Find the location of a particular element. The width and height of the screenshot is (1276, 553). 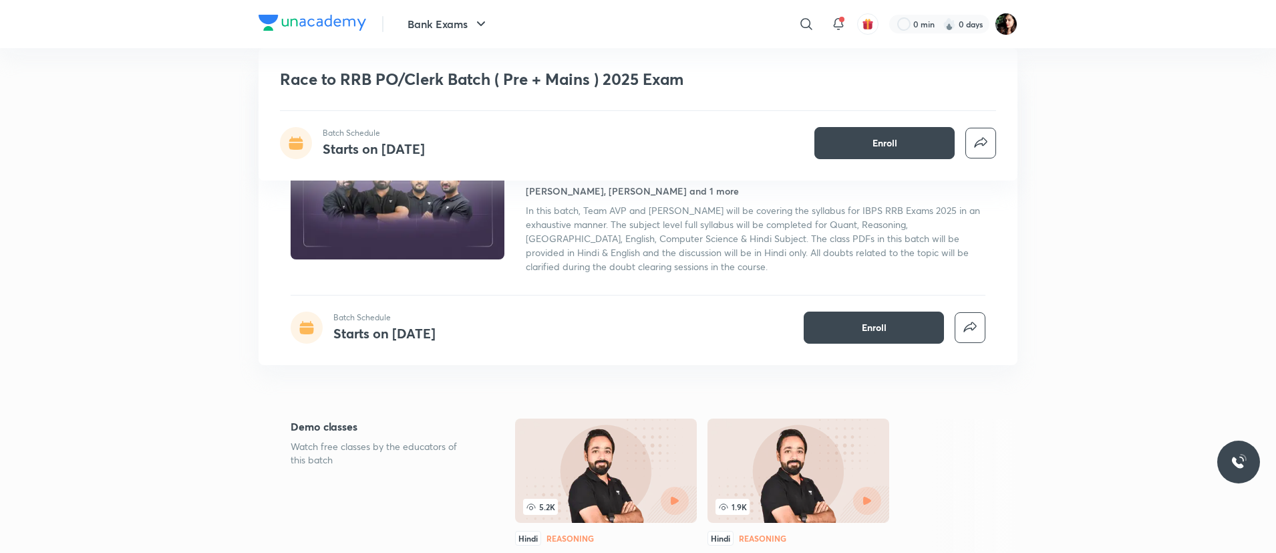

button: avatar is located at coordinates (868, 24).